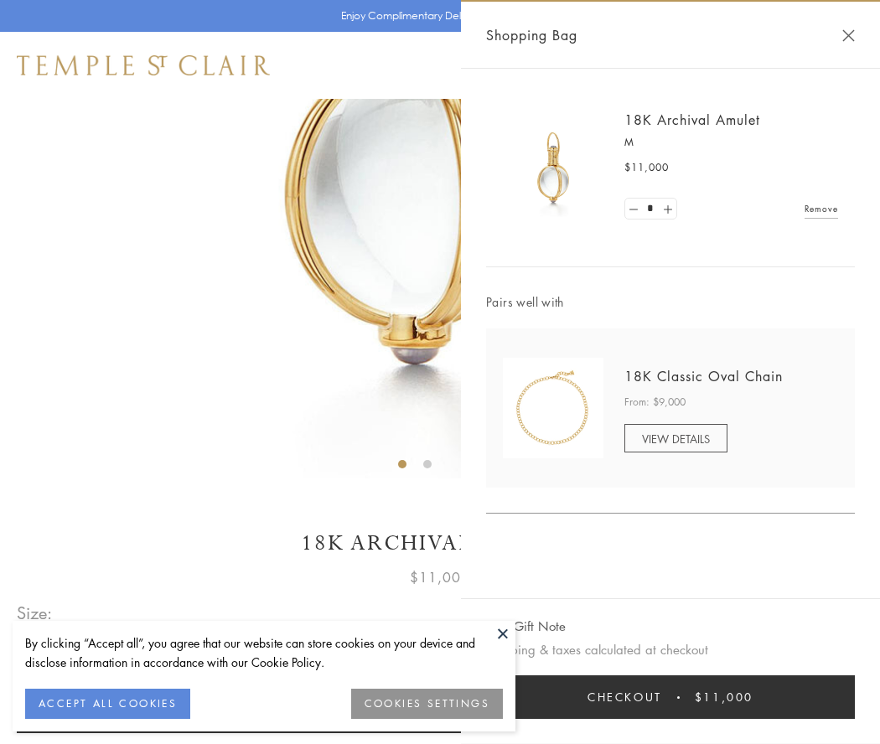 The image size is (880, 744). I want to click on p: M, so click(731, 142).